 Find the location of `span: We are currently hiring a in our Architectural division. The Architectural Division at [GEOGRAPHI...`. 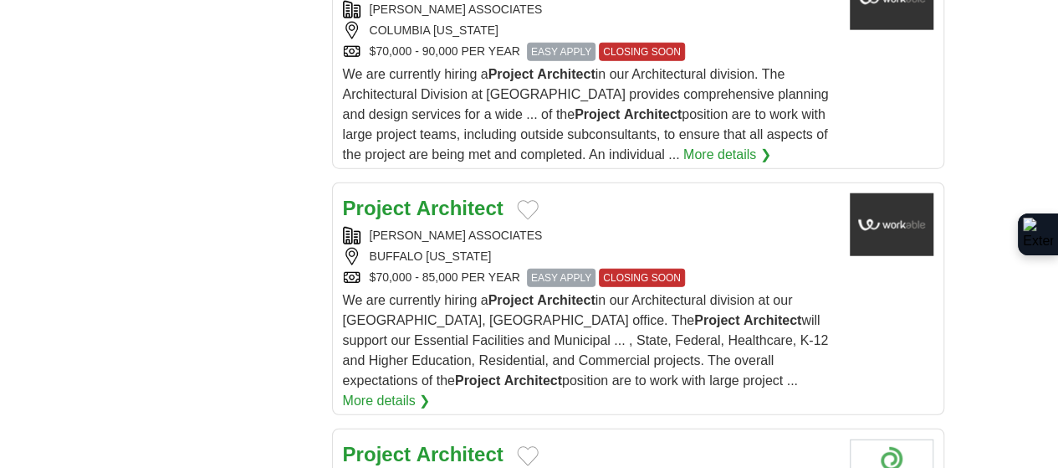

span: We are currently hiring a in our Architectural division. The Architectural Division at [GEOGRAPHI... is located at coordinates (586, 114).